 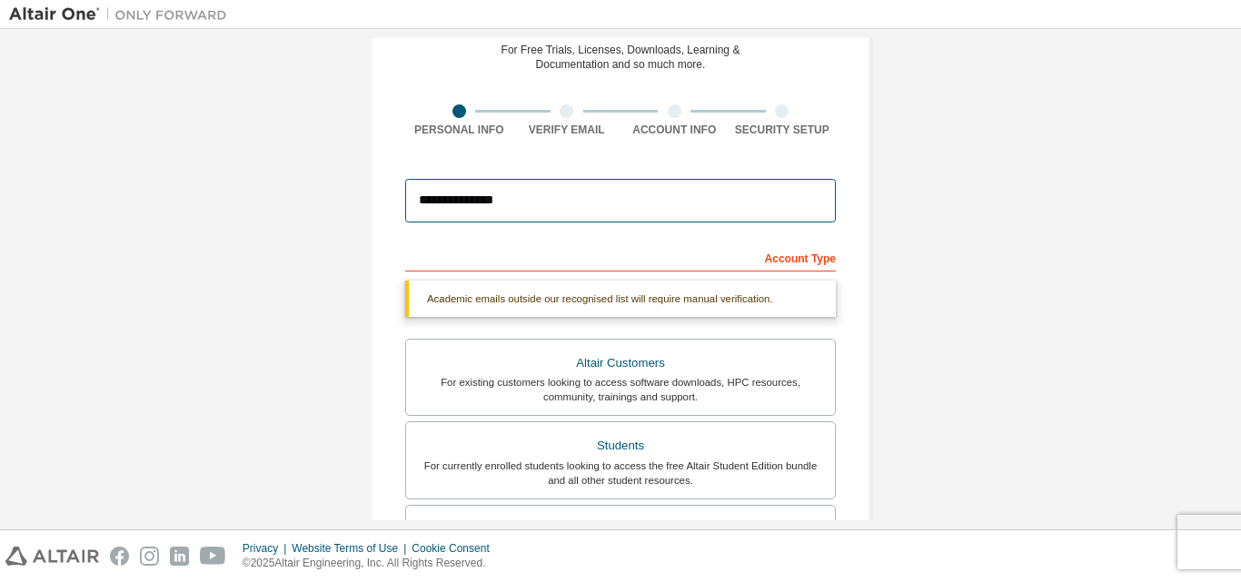 I want to click on div: For existing customers looking to access software downloads, HPC resources, community, trainings ..., so click(x=621, y=390).